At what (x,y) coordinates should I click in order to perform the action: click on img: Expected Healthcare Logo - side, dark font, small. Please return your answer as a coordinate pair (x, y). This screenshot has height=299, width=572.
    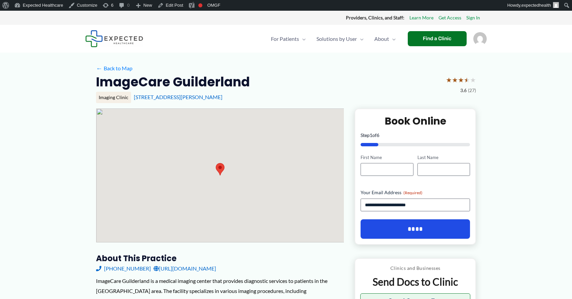
    Looking at the image, I should click on (114, 38).